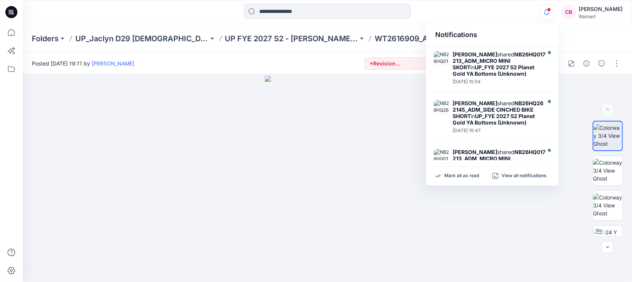  Describe the element at coordinates (498, 109) in the screenshot. I see `strong: NB26HQ262145_ADM_SIDE CINCHED BIKE SHORT` at that location.